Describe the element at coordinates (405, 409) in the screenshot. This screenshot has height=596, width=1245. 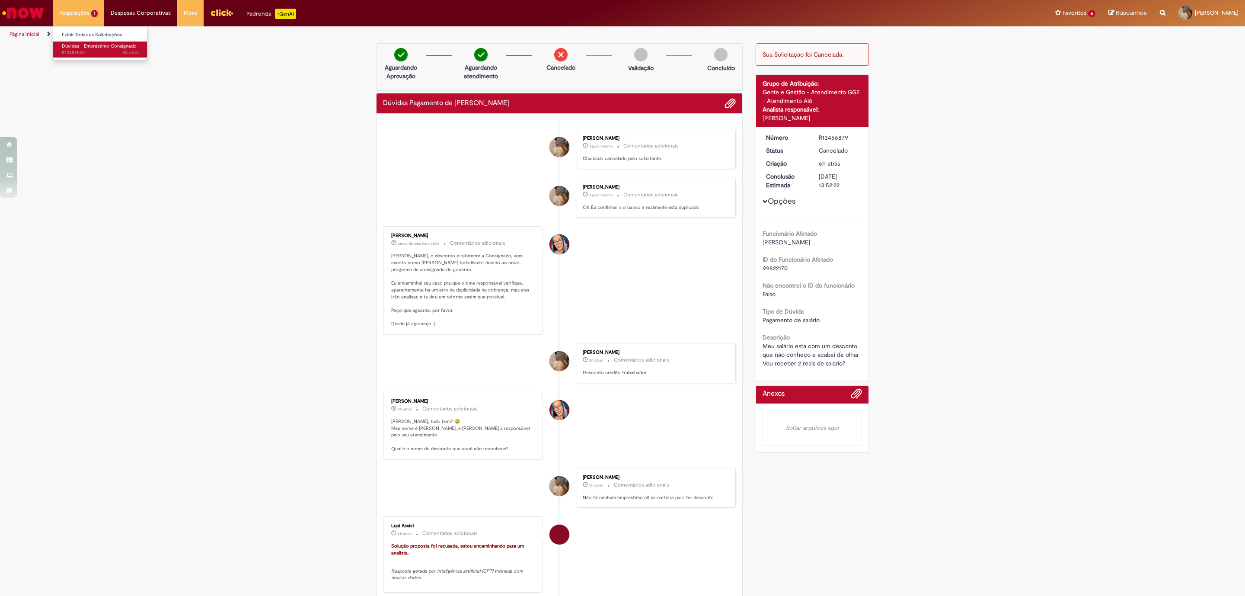
I see `time: 28/08/2025 15:37:52` at that location.